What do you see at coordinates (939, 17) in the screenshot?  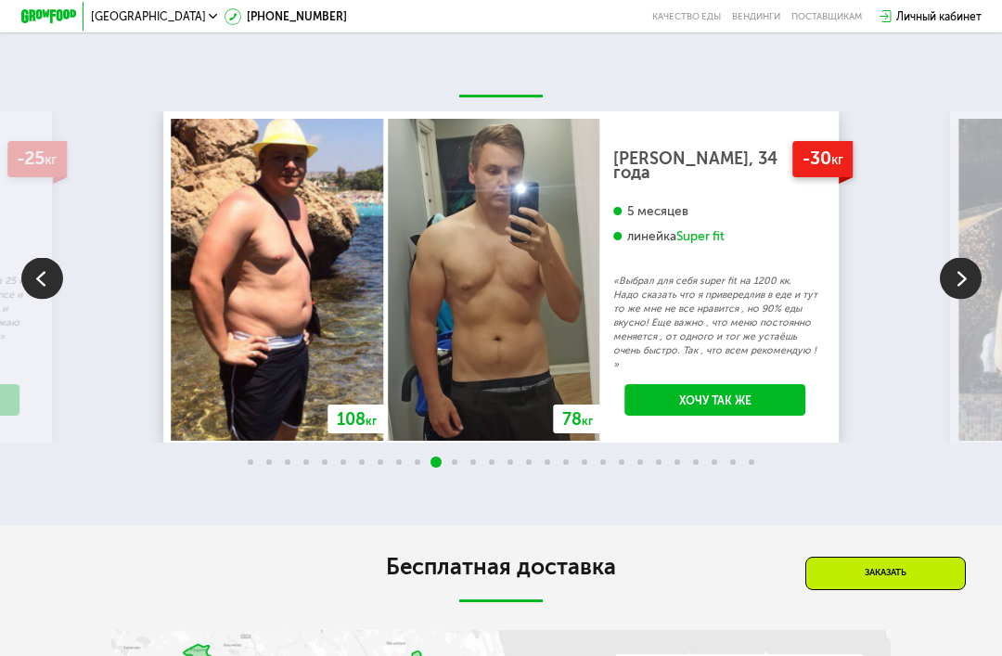 I see `div: Личный кабинет` at bounding box center [939, 17].